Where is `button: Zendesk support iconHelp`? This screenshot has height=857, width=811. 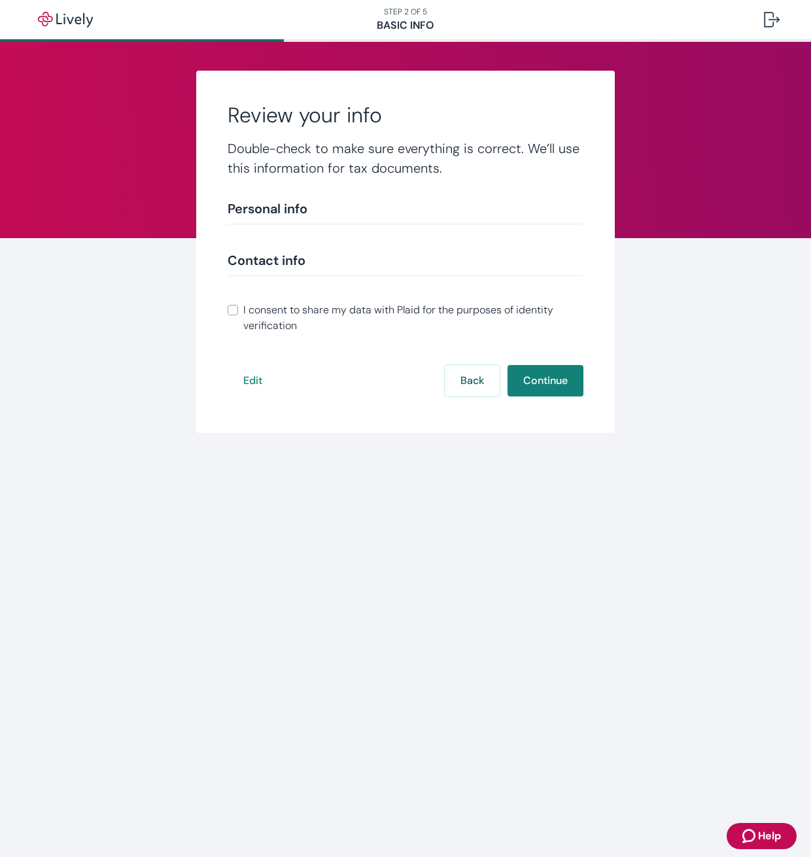
button: Zendesk support iconHelp is located at coordinates (761, 836).